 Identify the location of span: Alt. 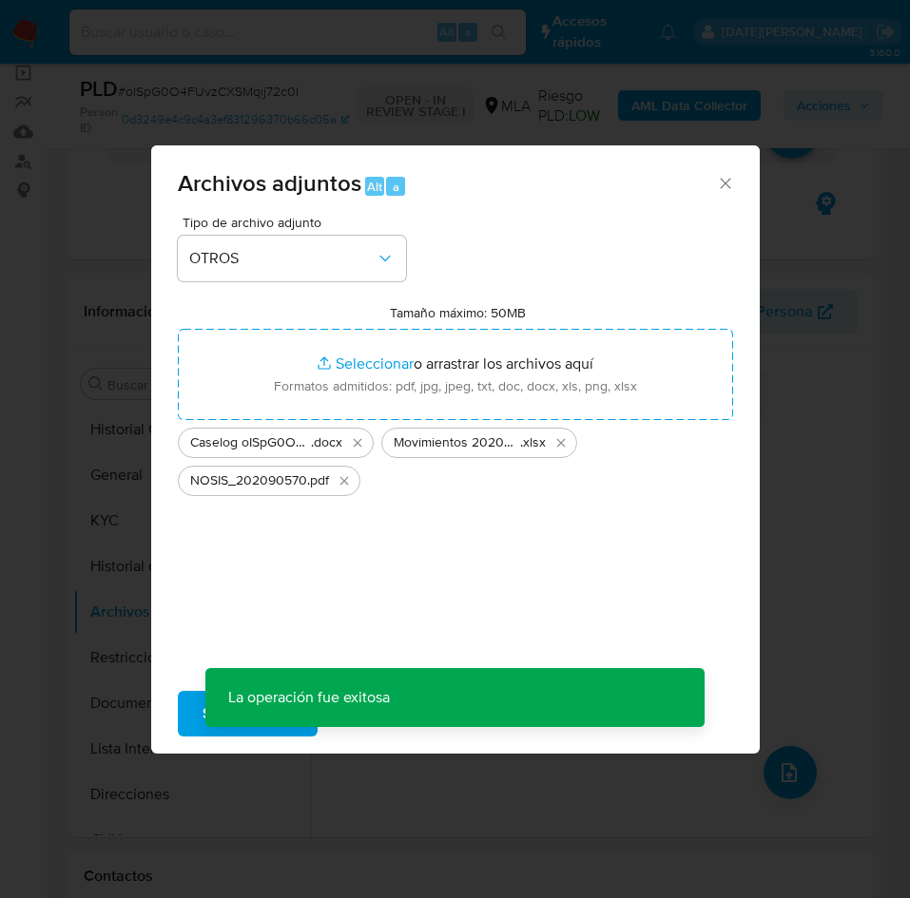
(375, 186).